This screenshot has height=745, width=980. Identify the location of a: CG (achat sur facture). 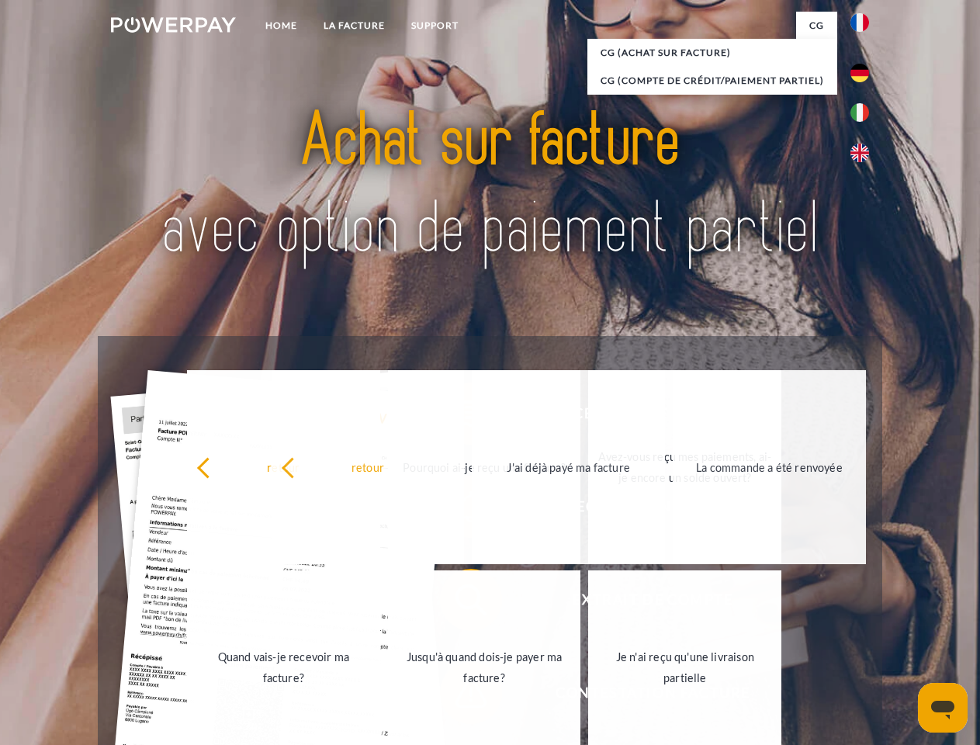
(712, 53).